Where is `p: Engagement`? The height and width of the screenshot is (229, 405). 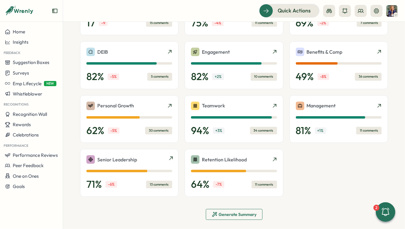
p: Engagement is located at coordinates (216, 52).